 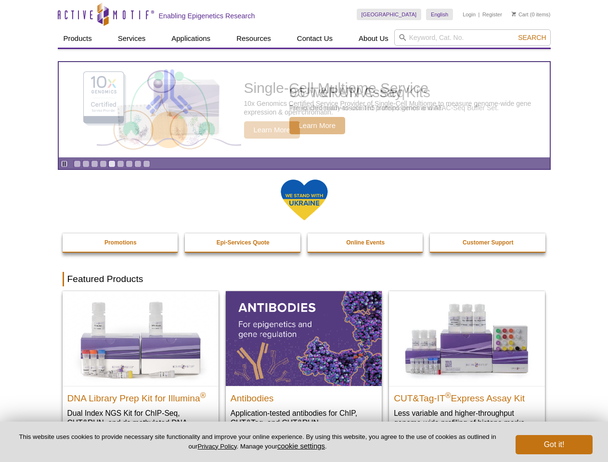 I want to click on input: Keyword, Cat. No., so click(x=472, y=38).